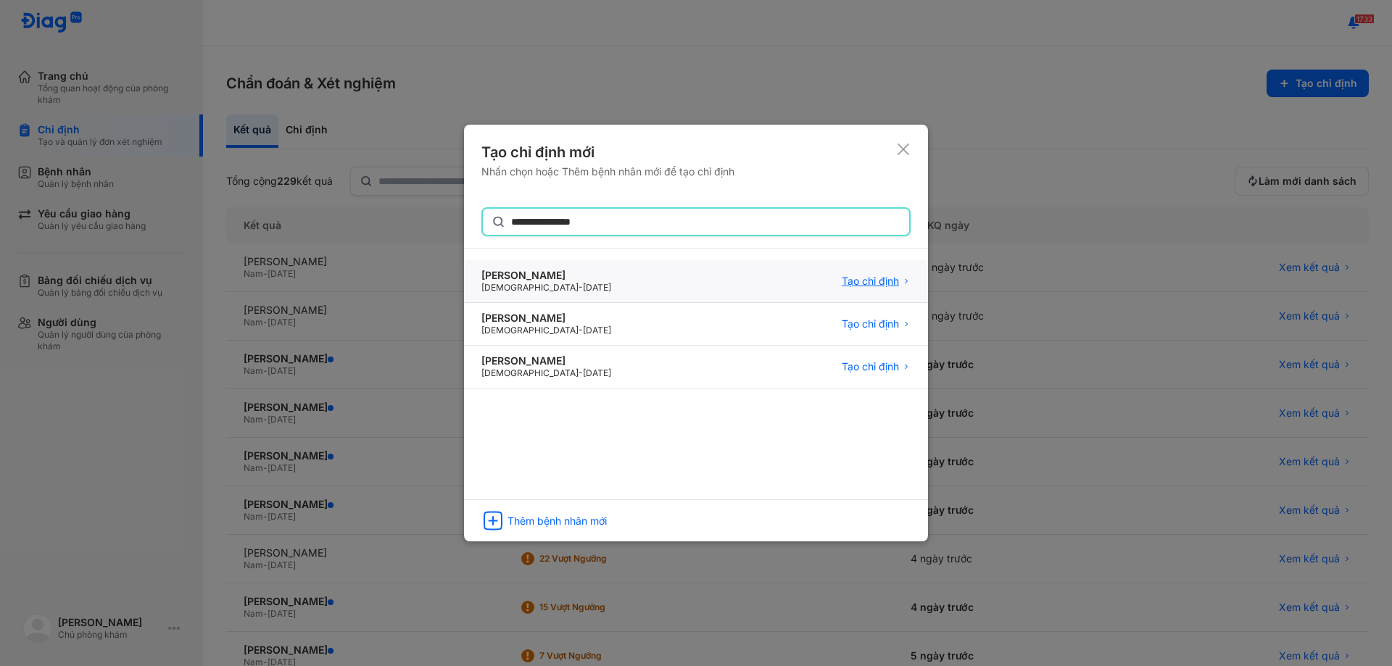  I want to click on div: Nhấn chọn hoặc Thêm bệnh nhân mới để tạo chỉ định, so click(608, 172).